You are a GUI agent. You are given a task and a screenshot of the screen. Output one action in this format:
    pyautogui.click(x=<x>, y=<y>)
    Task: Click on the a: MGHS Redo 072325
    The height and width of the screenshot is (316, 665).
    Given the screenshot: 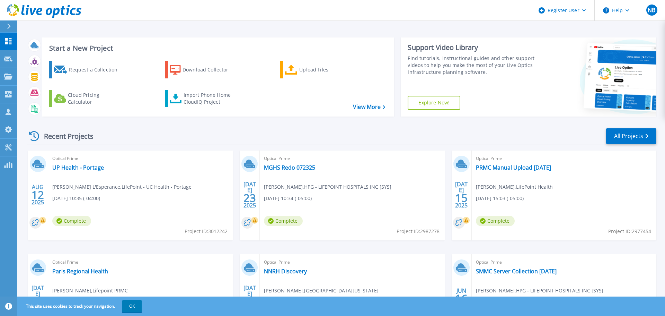 What is the action you would take?
    pyautogui.click(x=290, y=167)
    